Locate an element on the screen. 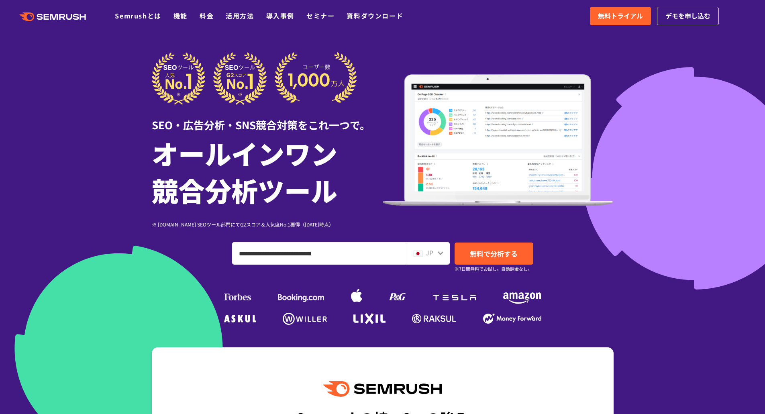 Image resolution: width=765 pixels, height=414 pixels. small: ※7日間無料でお試し。自動課金なし。 is located at coordinates (493, 268).